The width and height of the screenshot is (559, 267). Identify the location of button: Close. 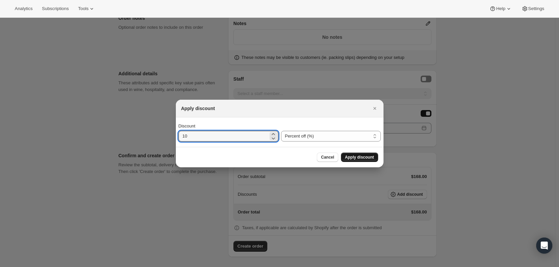
(375, 108).